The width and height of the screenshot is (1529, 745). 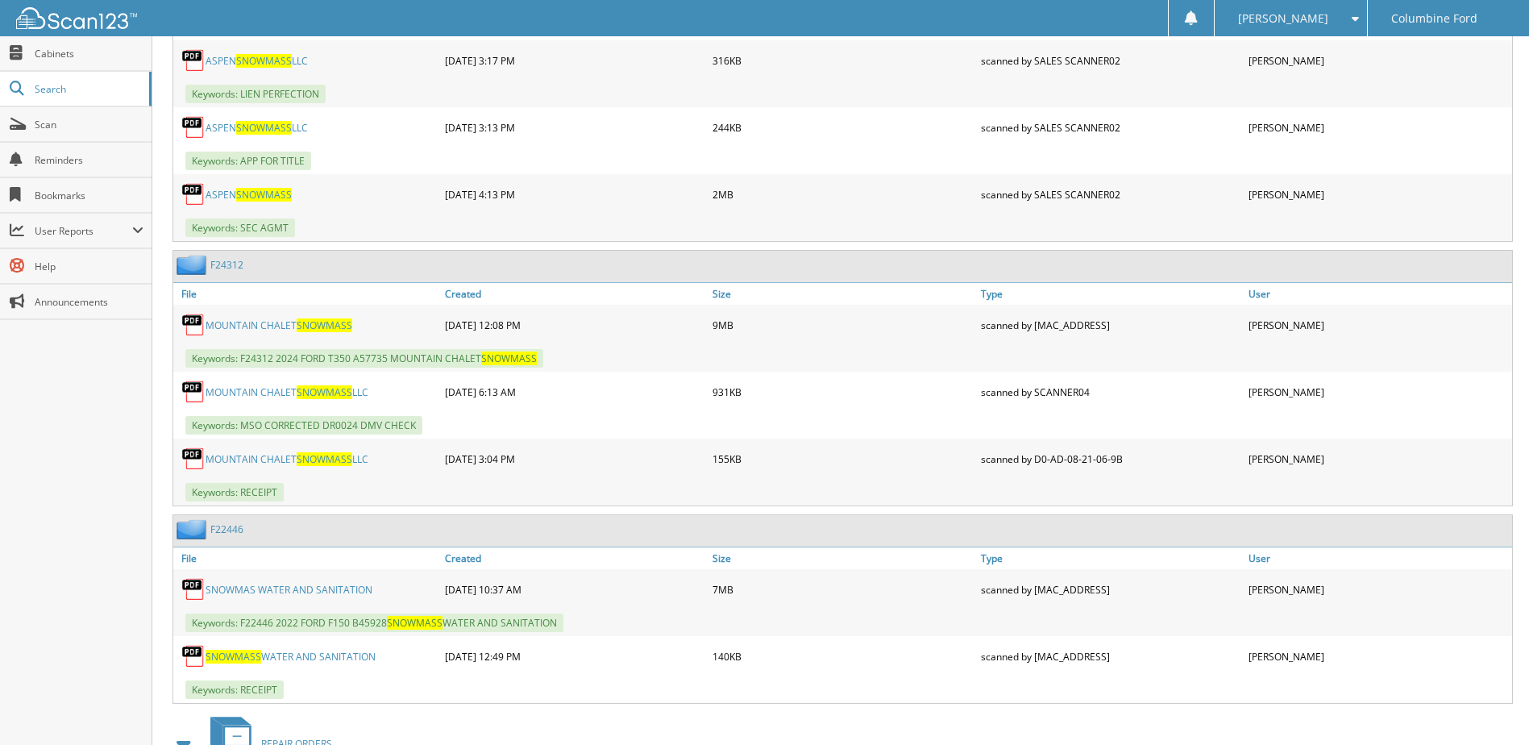 What do you see at coordinates (226, 529) in the screenshot?
I see `a: F22446` at bounding box center [226, 529].